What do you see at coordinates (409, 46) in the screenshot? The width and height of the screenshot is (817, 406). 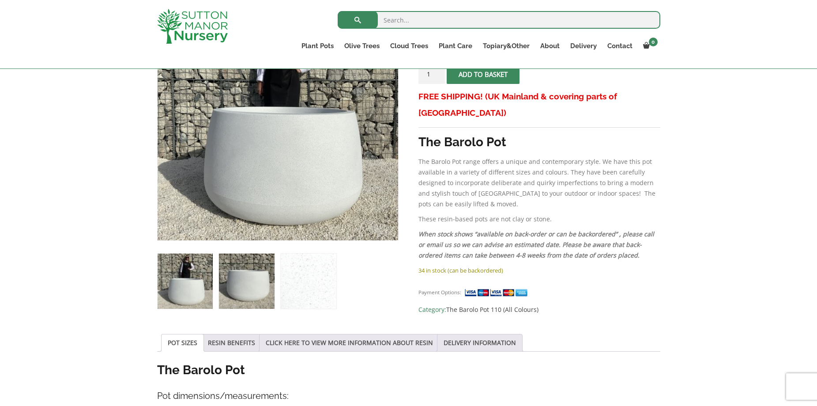 I see `a: Cloud Trees` at bounding box center [409, 46].